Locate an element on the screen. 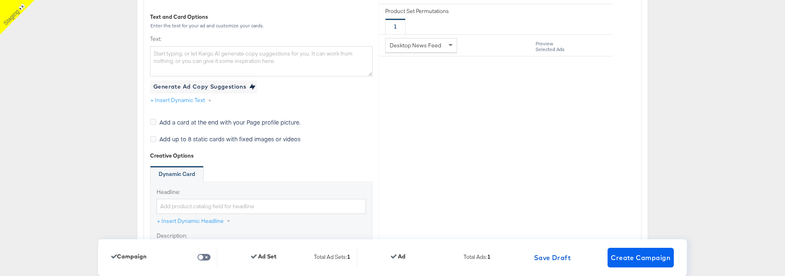 The height and width of the screenshot is (276, 785). button: Save Draft is located at coordinates (552, 258).